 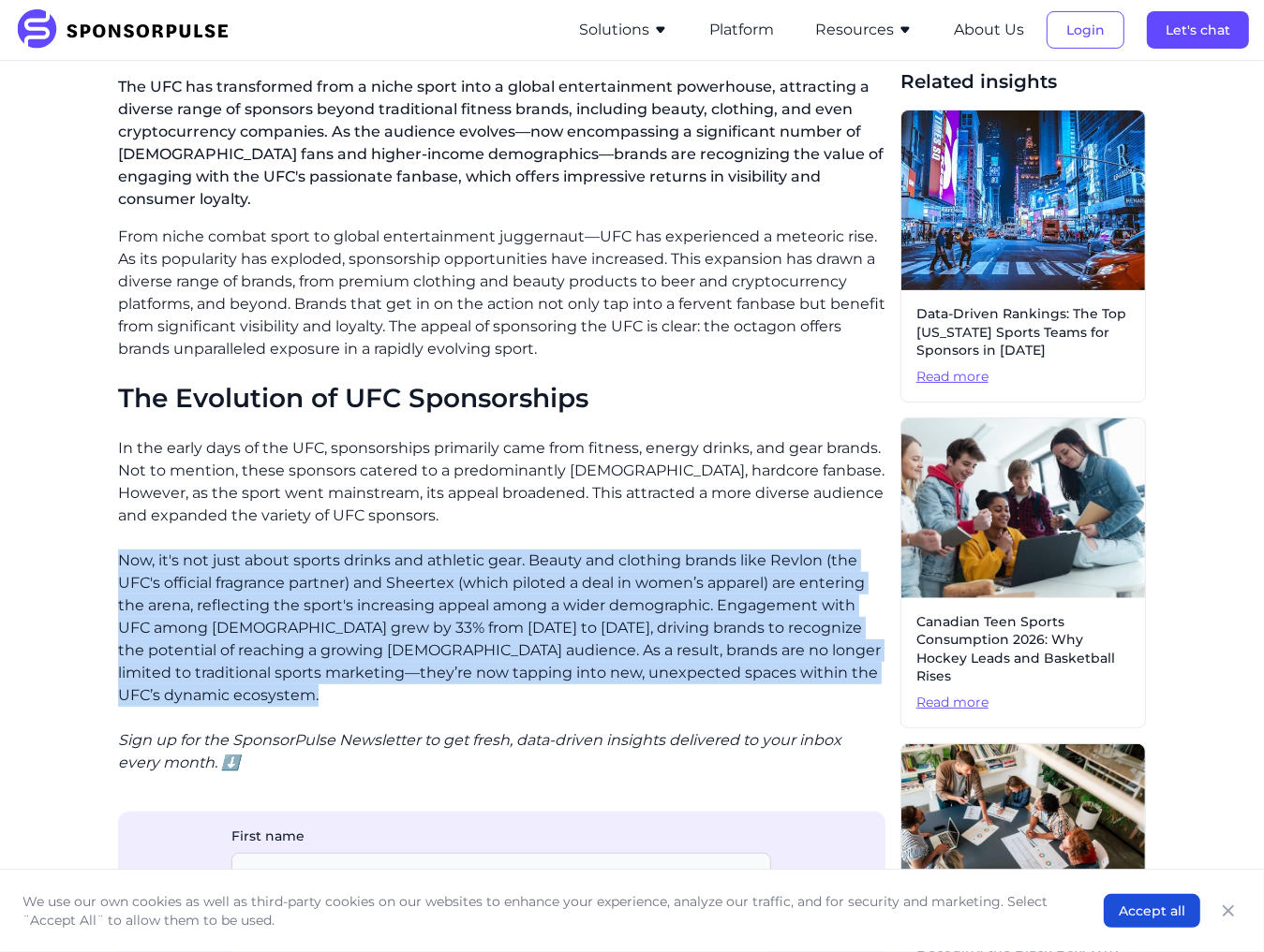 What do you see at coordinates (988, 30) in the screenshot?
I see `a: About Us` at bounding box center [988, 30].